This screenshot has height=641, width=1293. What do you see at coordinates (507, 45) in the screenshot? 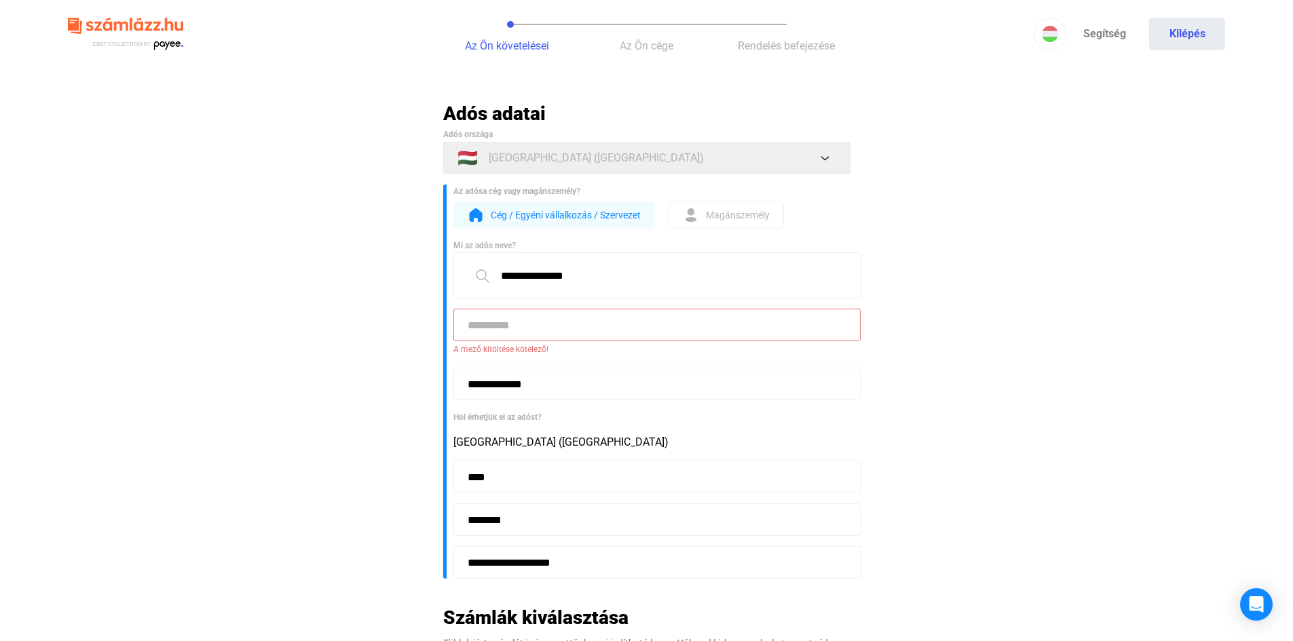
I see `span: Az Ön követelései` at bounding box center [507, 45].